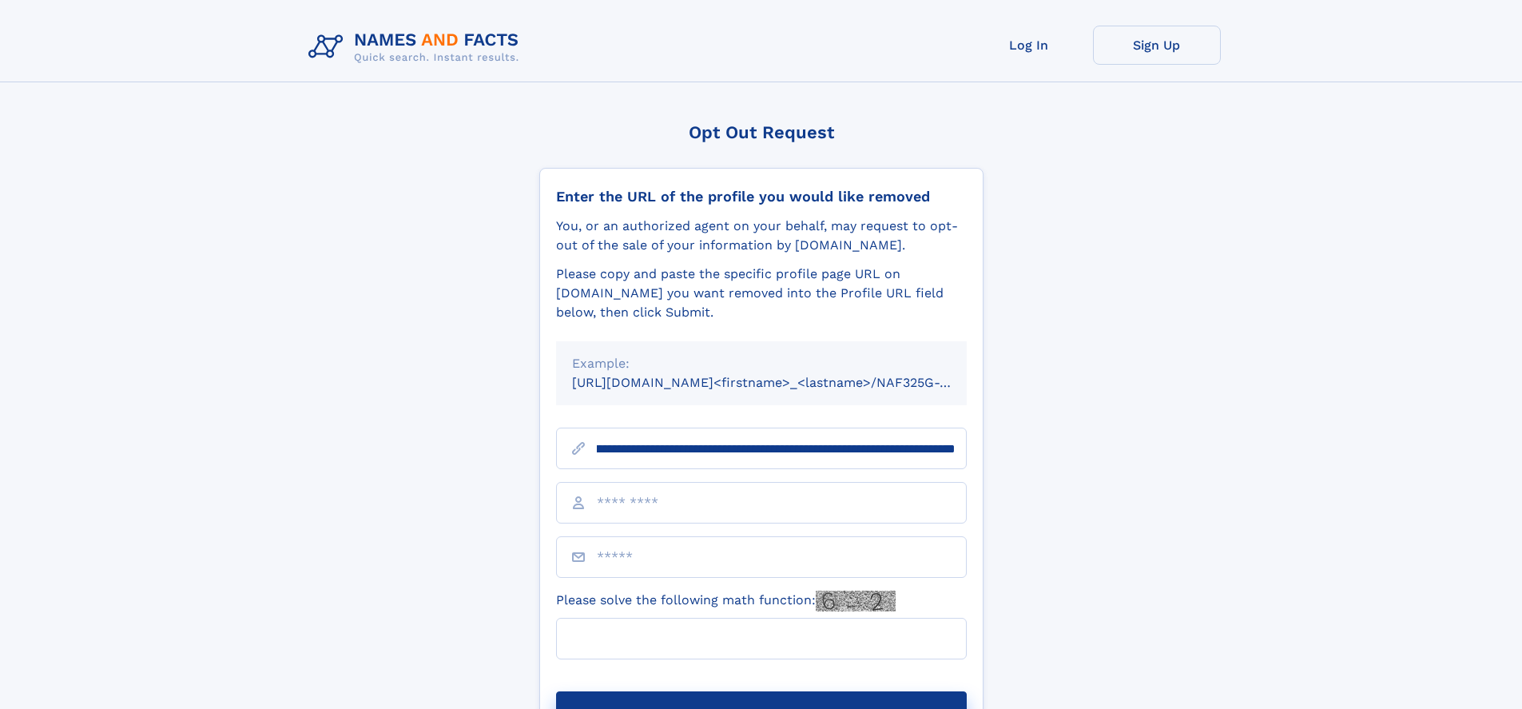 The height and width of the screenshot is (709, 1522). I want to click on label: Please solve the following math function:, so click(726, 601).